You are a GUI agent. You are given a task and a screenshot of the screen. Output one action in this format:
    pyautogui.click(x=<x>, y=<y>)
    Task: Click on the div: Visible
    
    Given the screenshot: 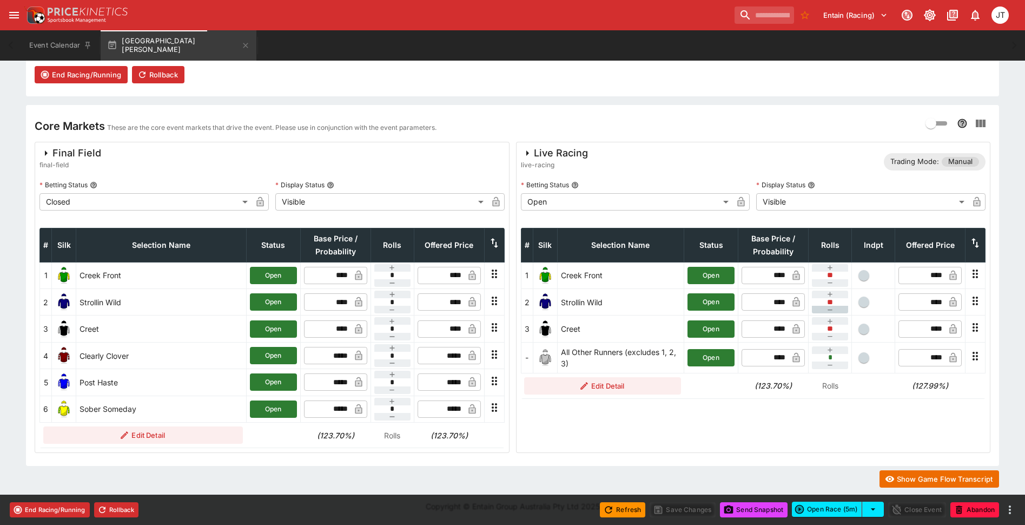 What is the action you would take?
    pyautogui.click(x=381, y=202)
    